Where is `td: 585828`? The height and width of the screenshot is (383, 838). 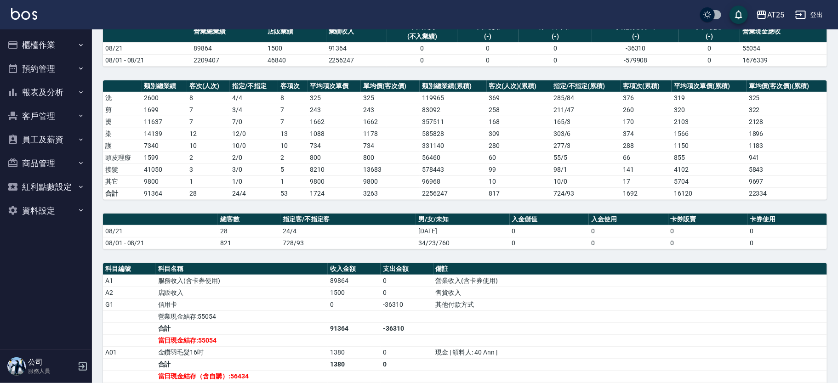 td: 585828 is located at coordinates (453, 134).